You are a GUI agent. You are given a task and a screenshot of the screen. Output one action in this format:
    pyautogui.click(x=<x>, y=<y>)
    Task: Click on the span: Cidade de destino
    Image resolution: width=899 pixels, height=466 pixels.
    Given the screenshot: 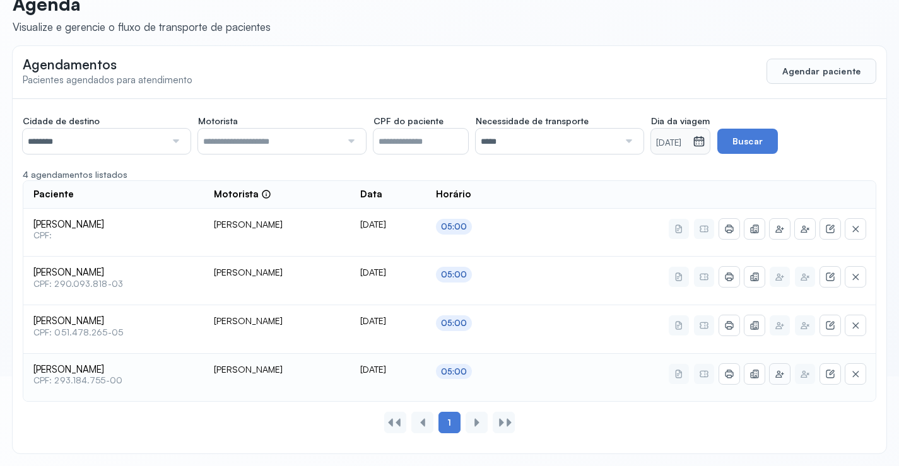 What is the action you would take?
    pyautogui.click(x=61, y=121)
    